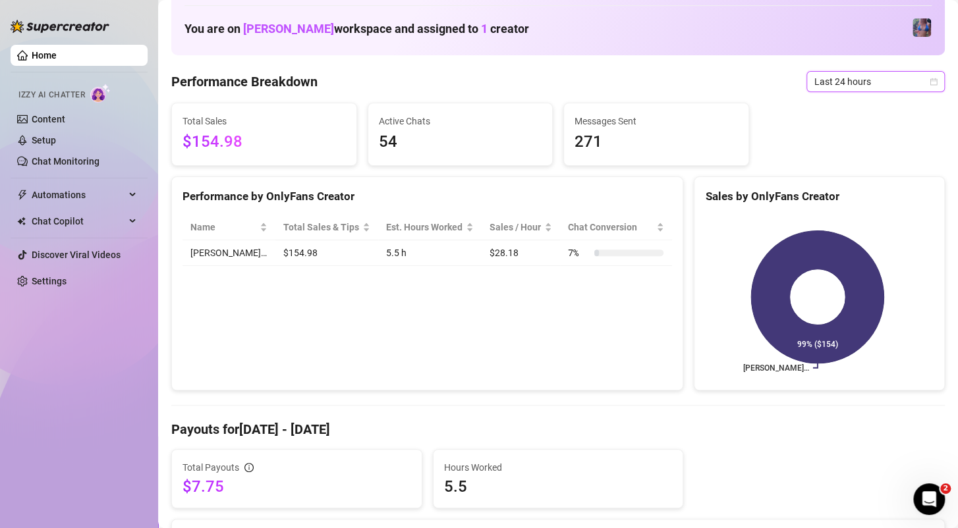  Describe the element at coordinates (327, 253) in the screenshot. I see `td: $154.98` at that location.